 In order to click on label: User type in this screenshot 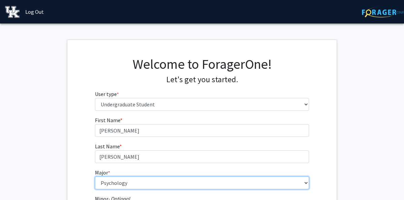, I will do `click(107, 94)`.